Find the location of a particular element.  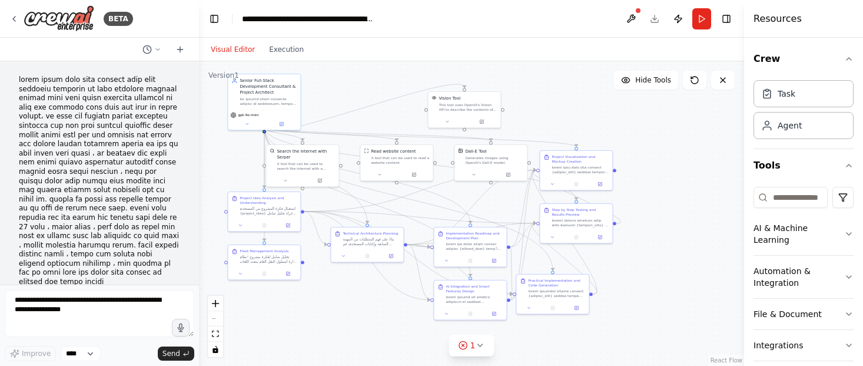

g: Edge from 61d2d6d5-2e77-4a41-b2af-9c70017165fd to 210673ed-ffc9-4a4e-b40b-6431c682b508 is located at coordinates (408, 253).